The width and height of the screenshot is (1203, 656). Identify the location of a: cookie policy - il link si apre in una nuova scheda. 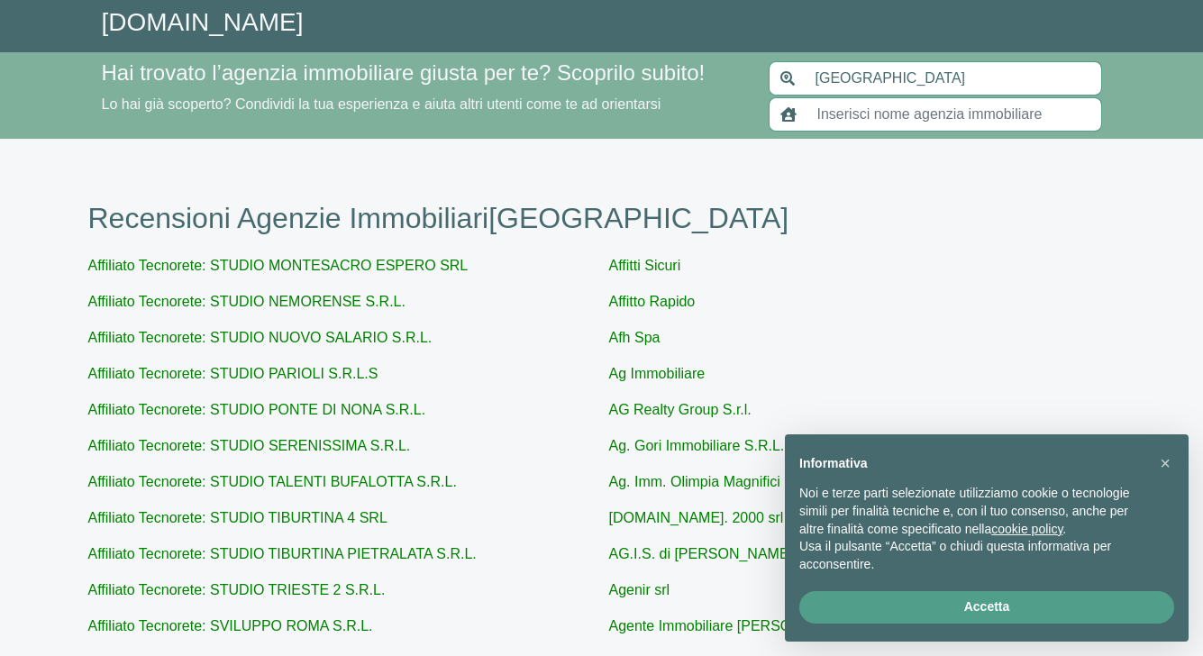
(1027, 529).